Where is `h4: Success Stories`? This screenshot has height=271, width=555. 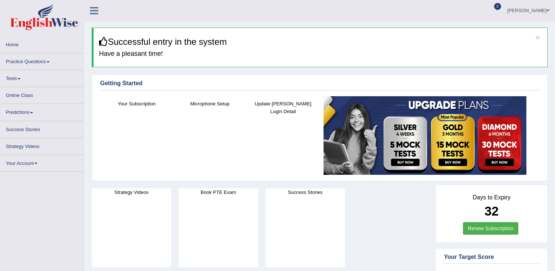
h4: Success Stories is located at coordinates (305, 192).